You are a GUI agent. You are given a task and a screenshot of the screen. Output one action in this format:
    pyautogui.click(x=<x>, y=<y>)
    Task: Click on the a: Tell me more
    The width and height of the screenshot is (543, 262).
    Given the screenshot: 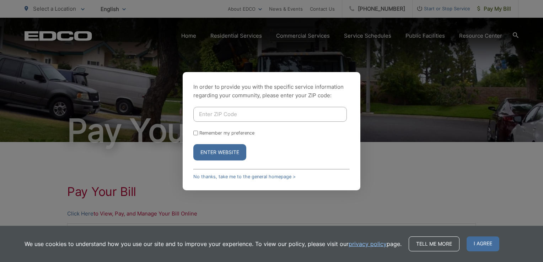 What is the action you would take?
    pyautogui.click(x=434, y=244)
    